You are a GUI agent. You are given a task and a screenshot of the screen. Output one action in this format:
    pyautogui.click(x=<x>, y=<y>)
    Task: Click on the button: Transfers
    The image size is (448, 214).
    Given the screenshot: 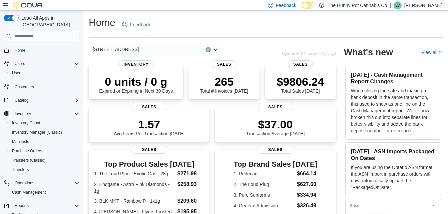 What is the action you would take?
    pyautogui.click(x=44, y=170)
    